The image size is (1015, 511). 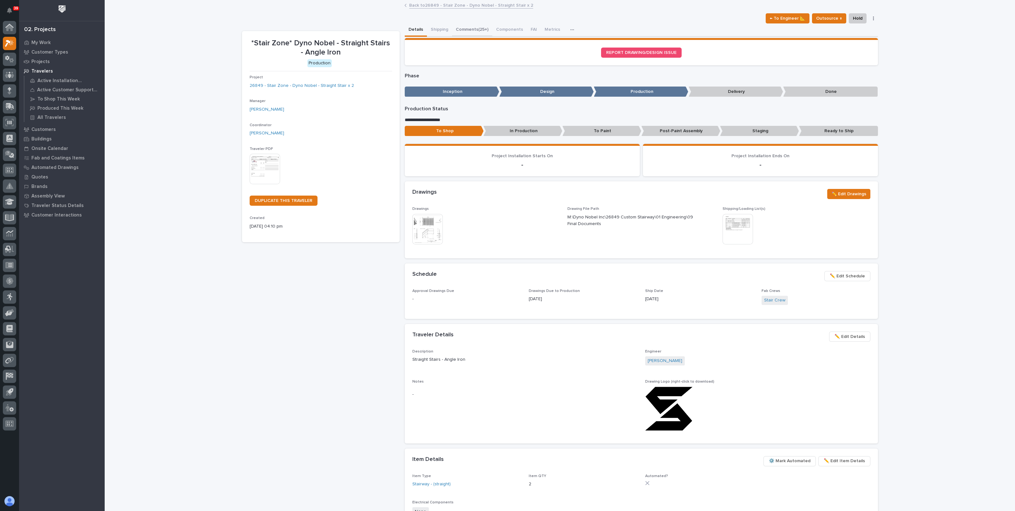 What do you see at coordinates (642, 53) in the screenshot?
I see `span: REPORT DRAWING/DESIGN ISSUE` at bounding box center [642, 53].